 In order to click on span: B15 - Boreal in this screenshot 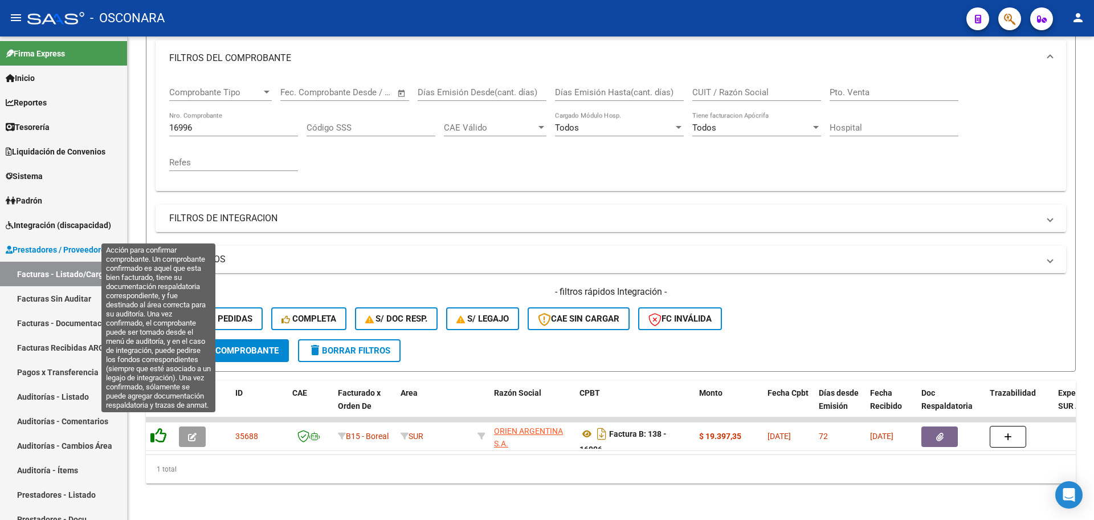, I will do `click(367, 436)`.